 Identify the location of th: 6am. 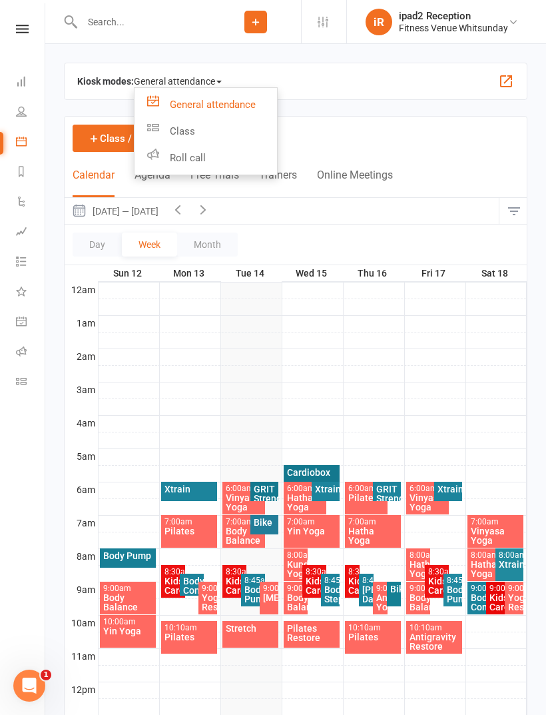
(81, 490).